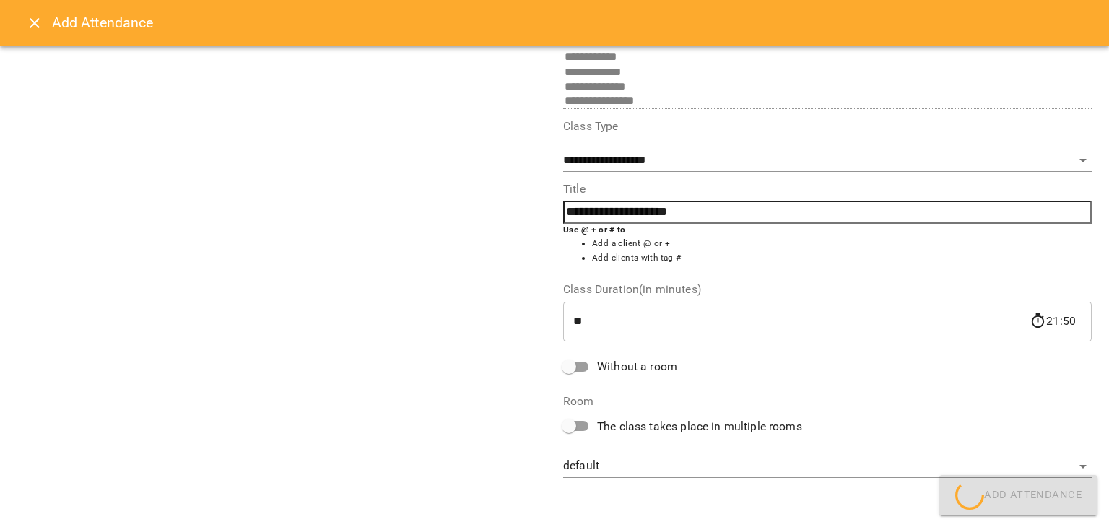  What do you see at coordinates (828, 126) in the screenshot?
I see `label: Class Type` at bounding box center [828, 126].